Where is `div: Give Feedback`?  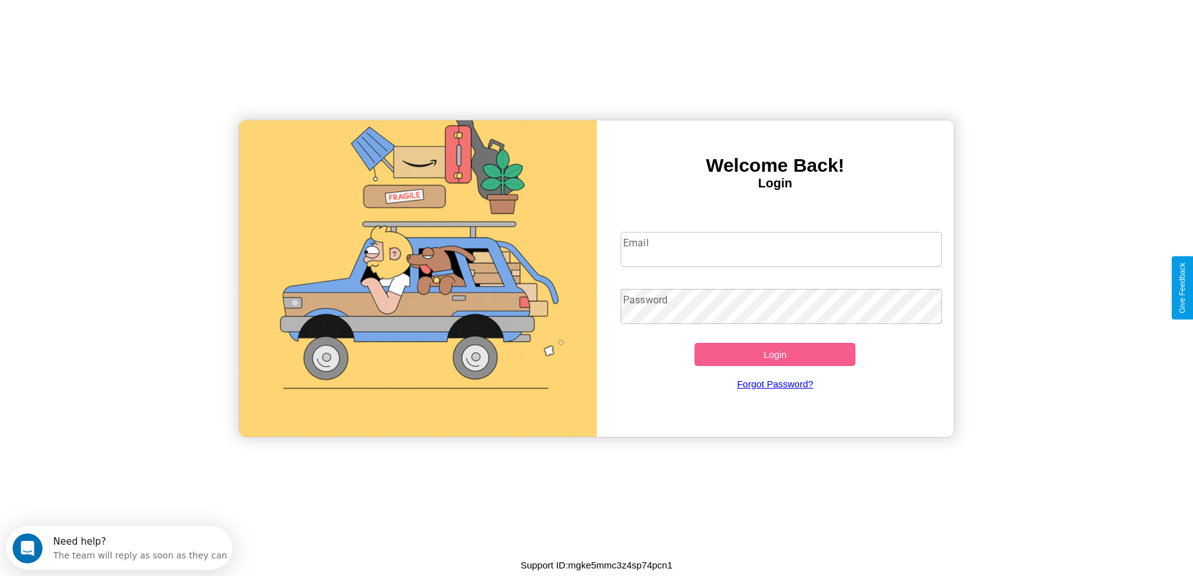
div: Give Feedback is located at coordinates (1182, 287).